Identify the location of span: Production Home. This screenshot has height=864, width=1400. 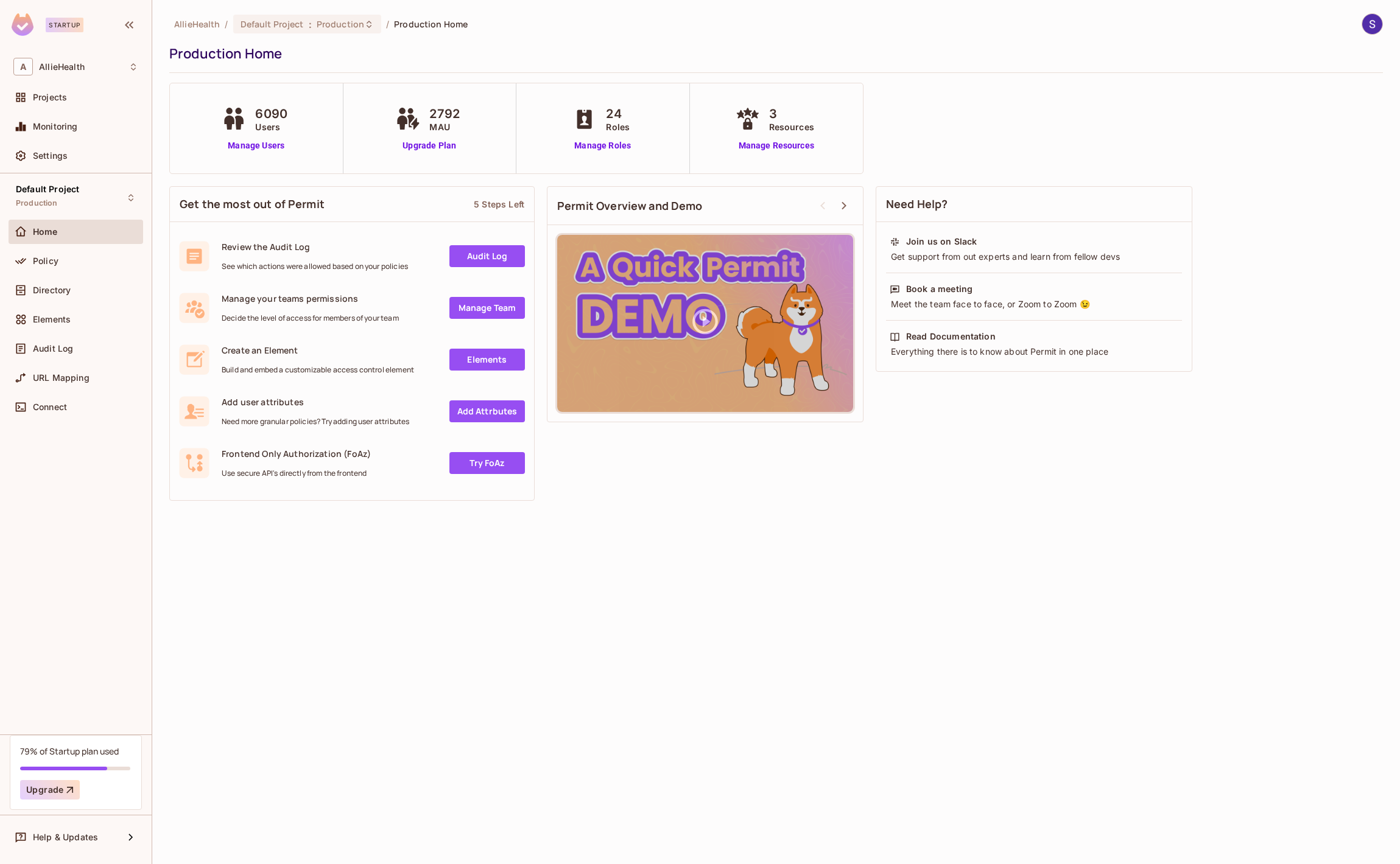
(430, 24).